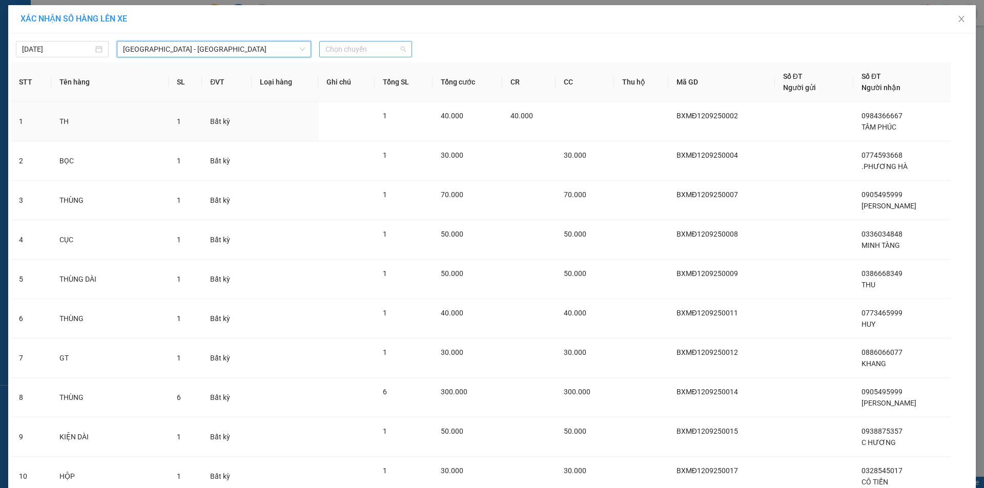 The height and width of the screenshot is (488, 984). I want to click on span: SL, so click(120, 80).